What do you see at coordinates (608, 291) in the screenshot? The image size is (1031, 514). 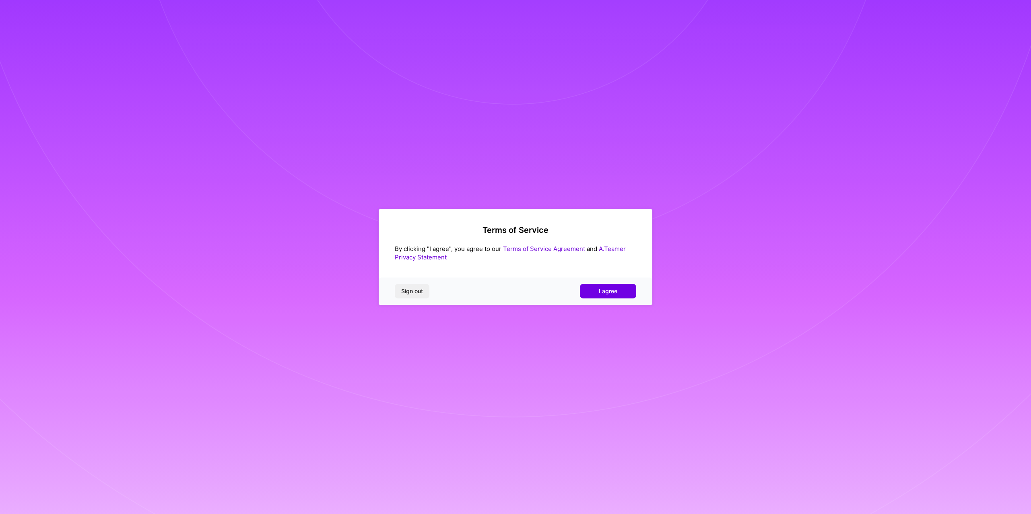 I see `button: I agree` at bounding box center [608, 291].